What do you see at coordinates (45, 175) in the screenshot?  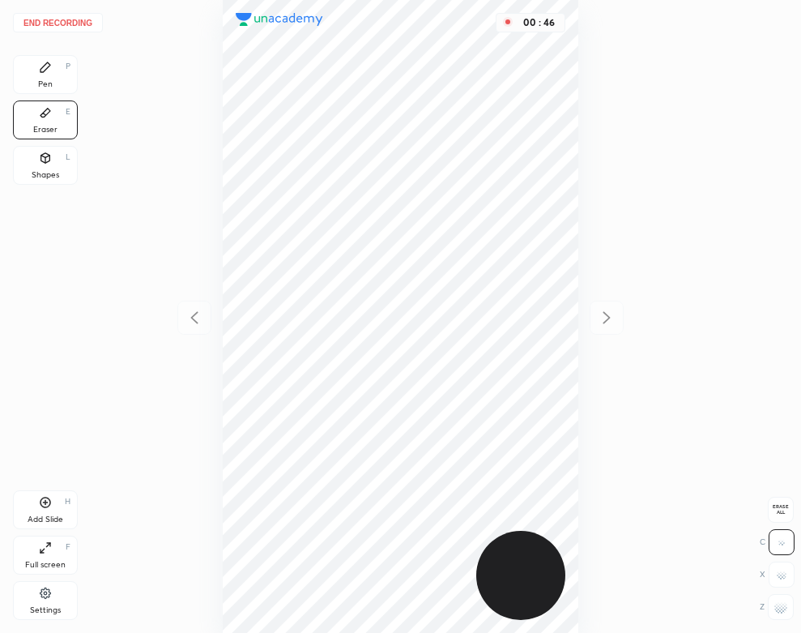 I see `div: Shapes` at bounding box center [45, 175].